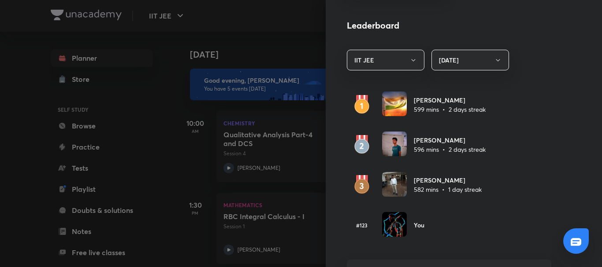  I want to click on p: 596 mins • 2 days streak, so click(449, 149).